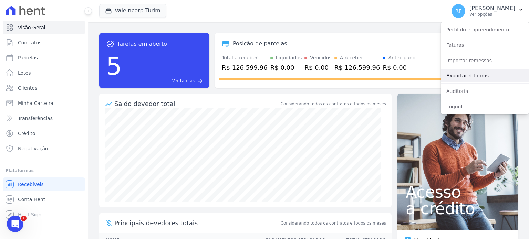 The height and width of the screenshot is (239, 529). What do you see at coordinates (200, 81) in the screenshot?
I see `span: east` at bounding box center [200, 81].